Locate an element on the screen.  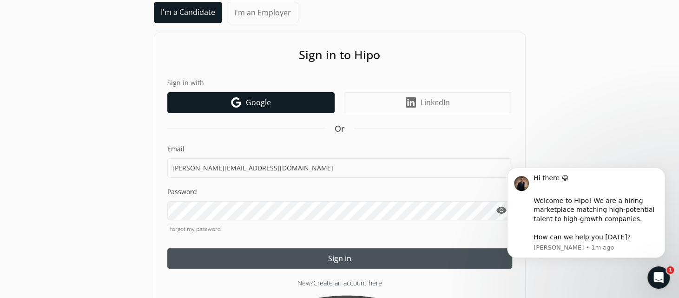
a: I'm an Employer is located at coordinates (263, 13).